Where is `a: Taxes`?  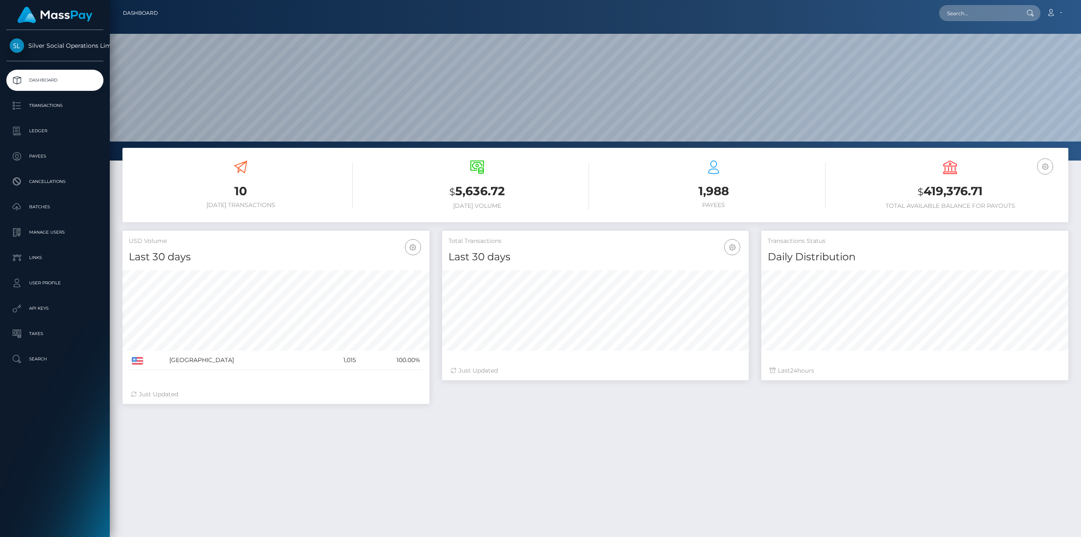
a: Taxes is located at coordinates (55, 334).